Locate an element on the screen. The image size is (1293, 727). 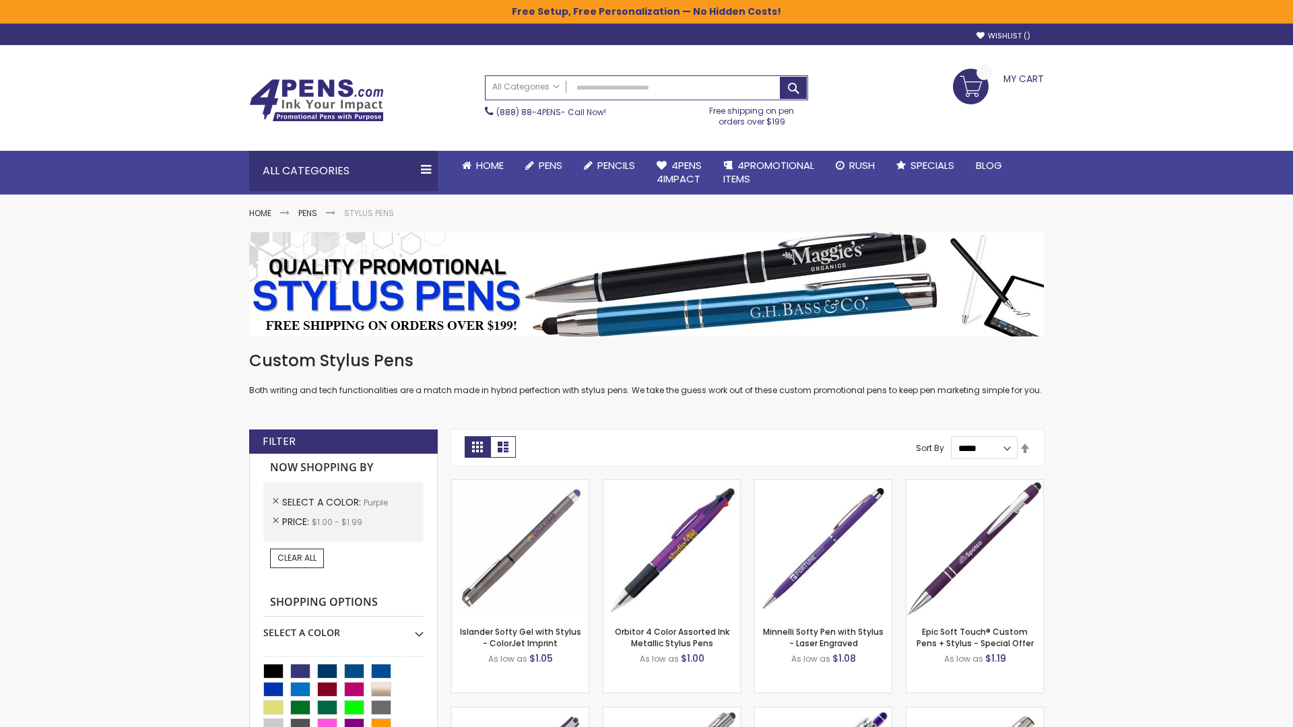
strong: Grid is located at coordinates (478, 447).